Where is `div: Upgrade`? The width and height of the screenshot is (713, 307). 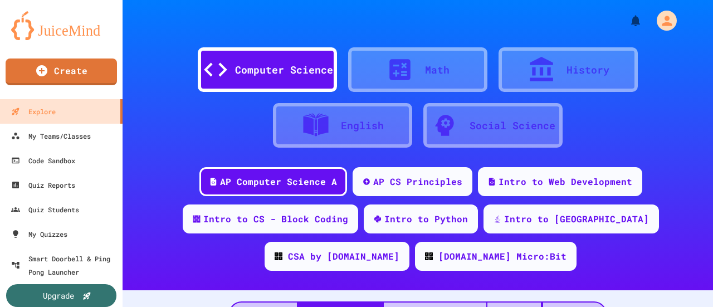
div: Upgrade is located at coordinates (58, 295).